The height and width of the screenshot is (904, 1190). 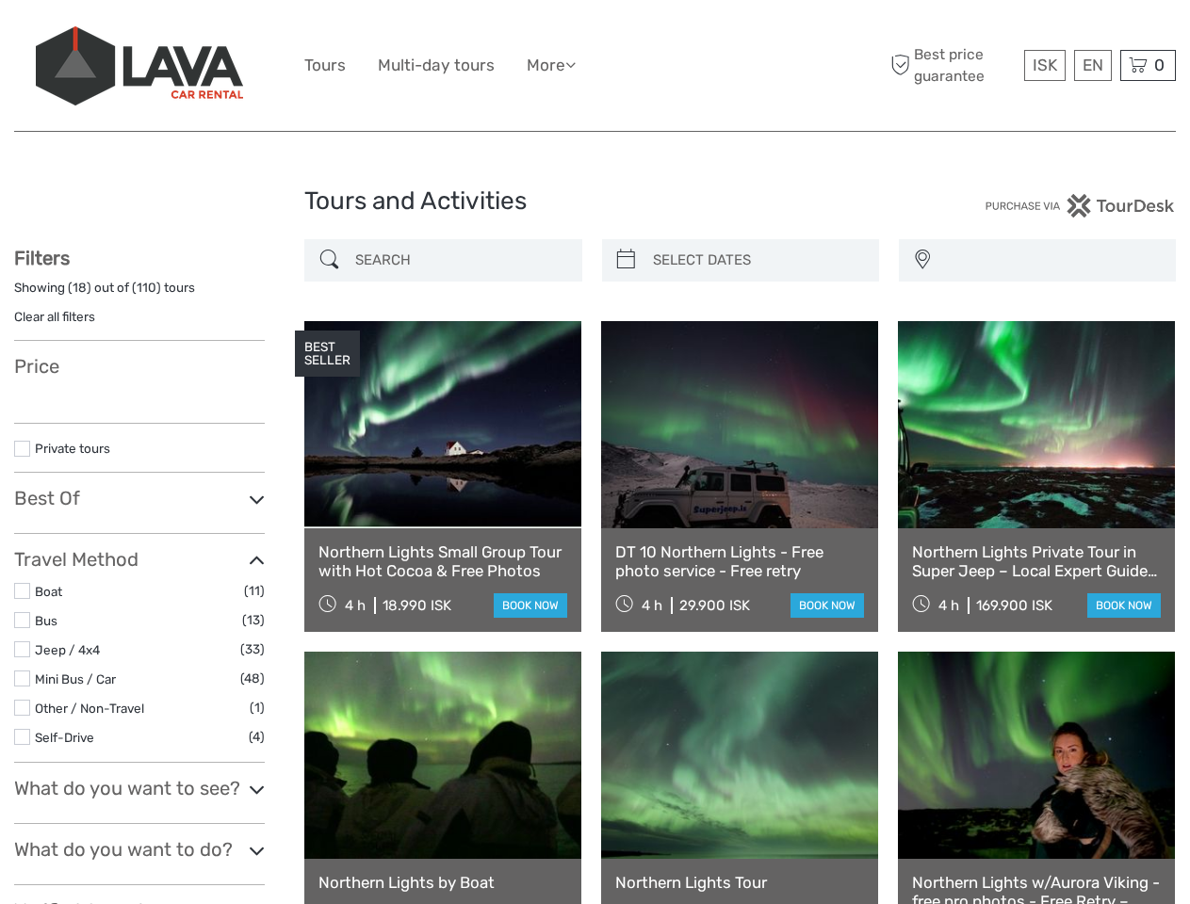 I want to click on h3: Best Of, so click(x=139, y=498).